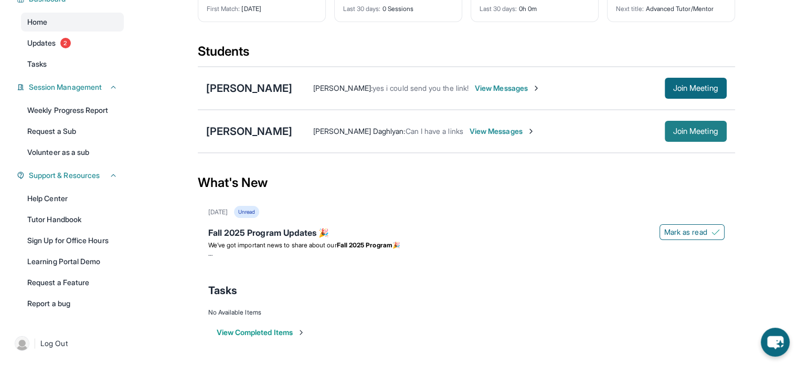 The width and height of the screenshot is (798, 365). I want to click on span: Next title :, so click(630, 8).